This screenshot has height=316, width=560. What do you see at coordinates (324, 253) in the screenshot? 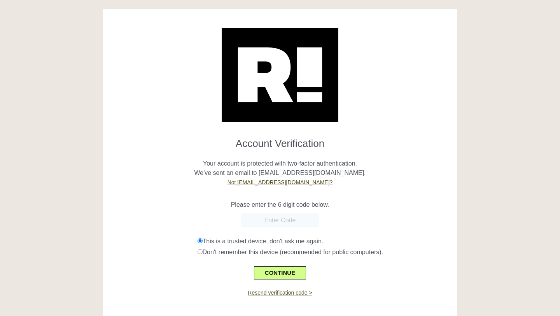
I see `div: Don't remember this device (recommended for public computers).` at bounding box center [324, 253].